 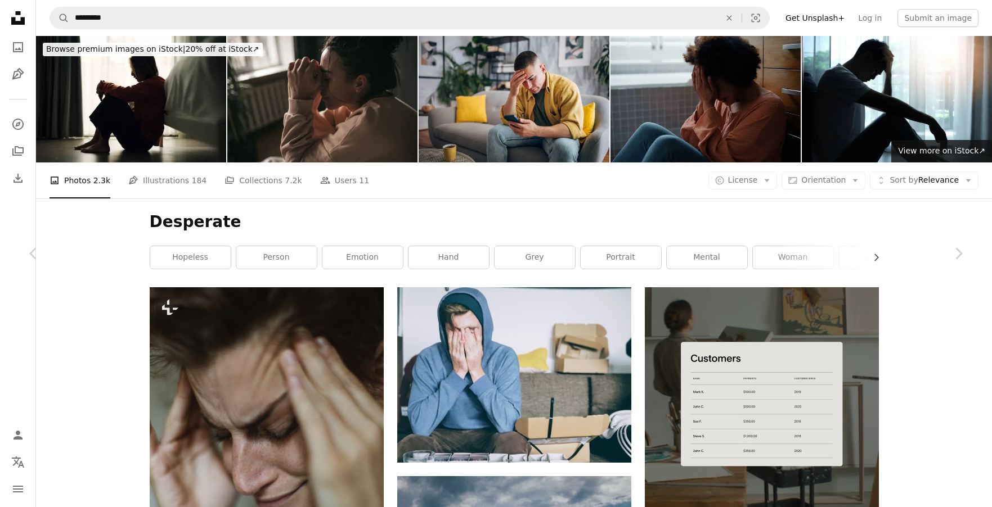 I want to click on a: Explore, so click(x=18, y=124).